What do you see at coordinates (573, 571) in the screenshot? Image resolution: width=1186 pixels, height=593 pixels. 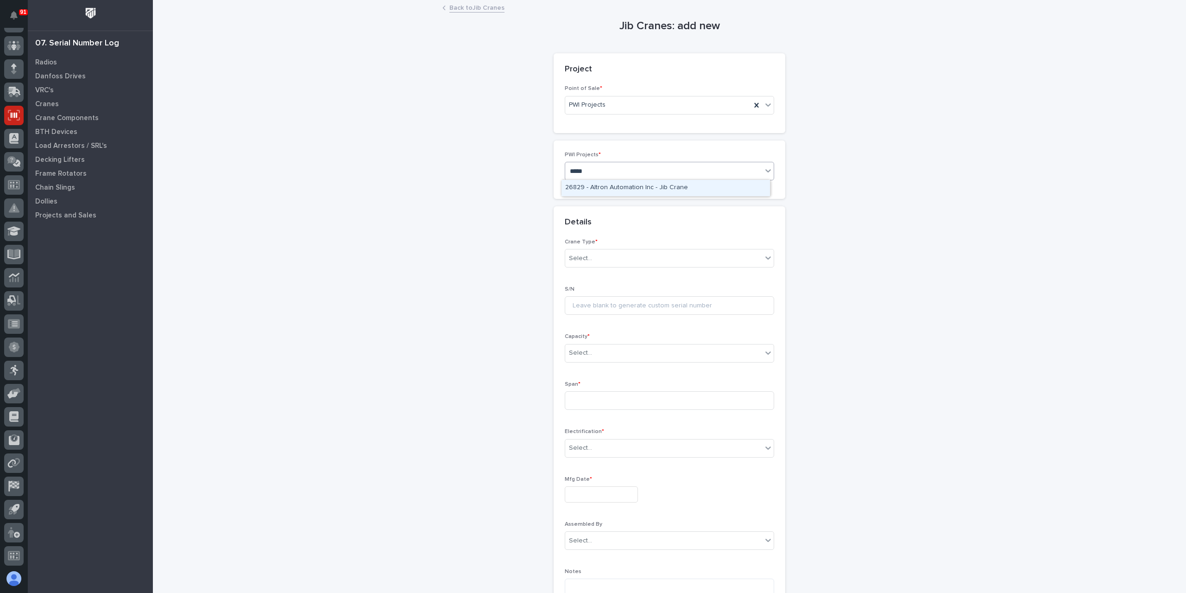 I see `span: Notes` at bounding box center [573, 571].